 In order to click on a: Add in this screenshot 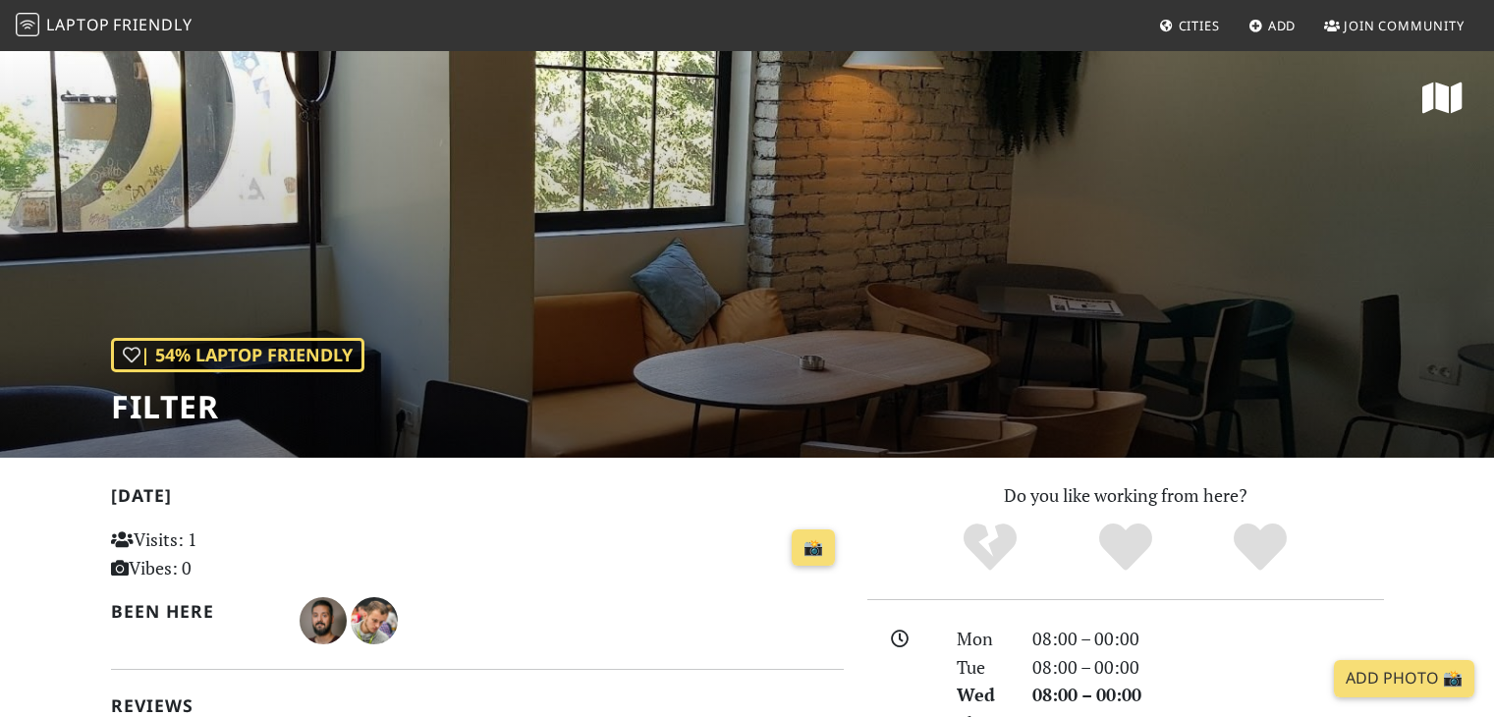, I will do `click(1272, 26)`.